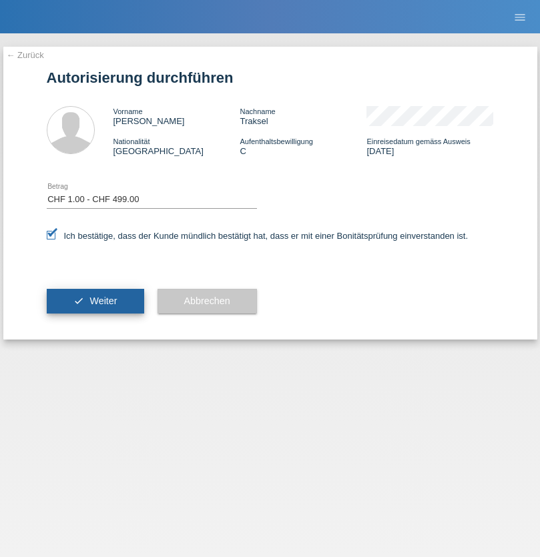  Describe the element at coordinates (520, 17) in the screenshot. I see `i: menu` at that location.